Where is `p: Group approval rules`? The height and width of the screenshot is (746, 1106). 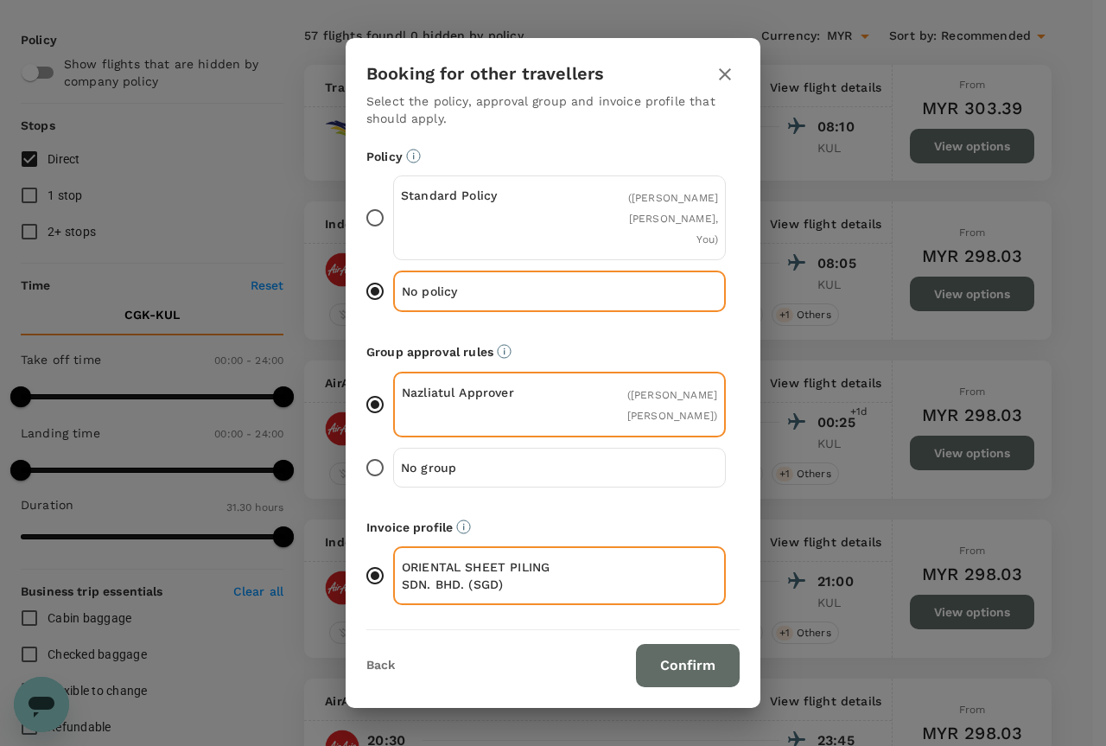 p: Group approval rules is located at coordinates (553, 352).